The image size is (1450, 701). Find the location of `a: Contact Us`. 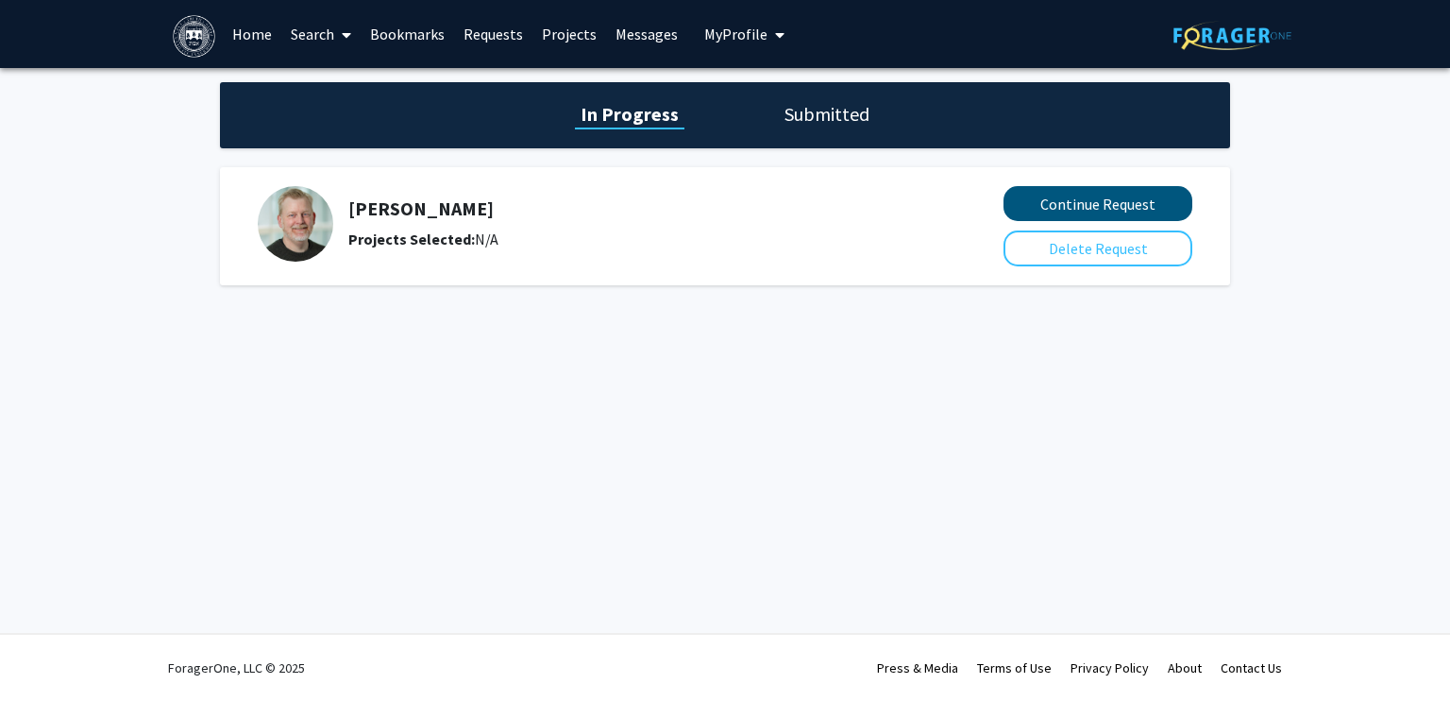

a: Contact Us is located at coordinates (1251, 668).